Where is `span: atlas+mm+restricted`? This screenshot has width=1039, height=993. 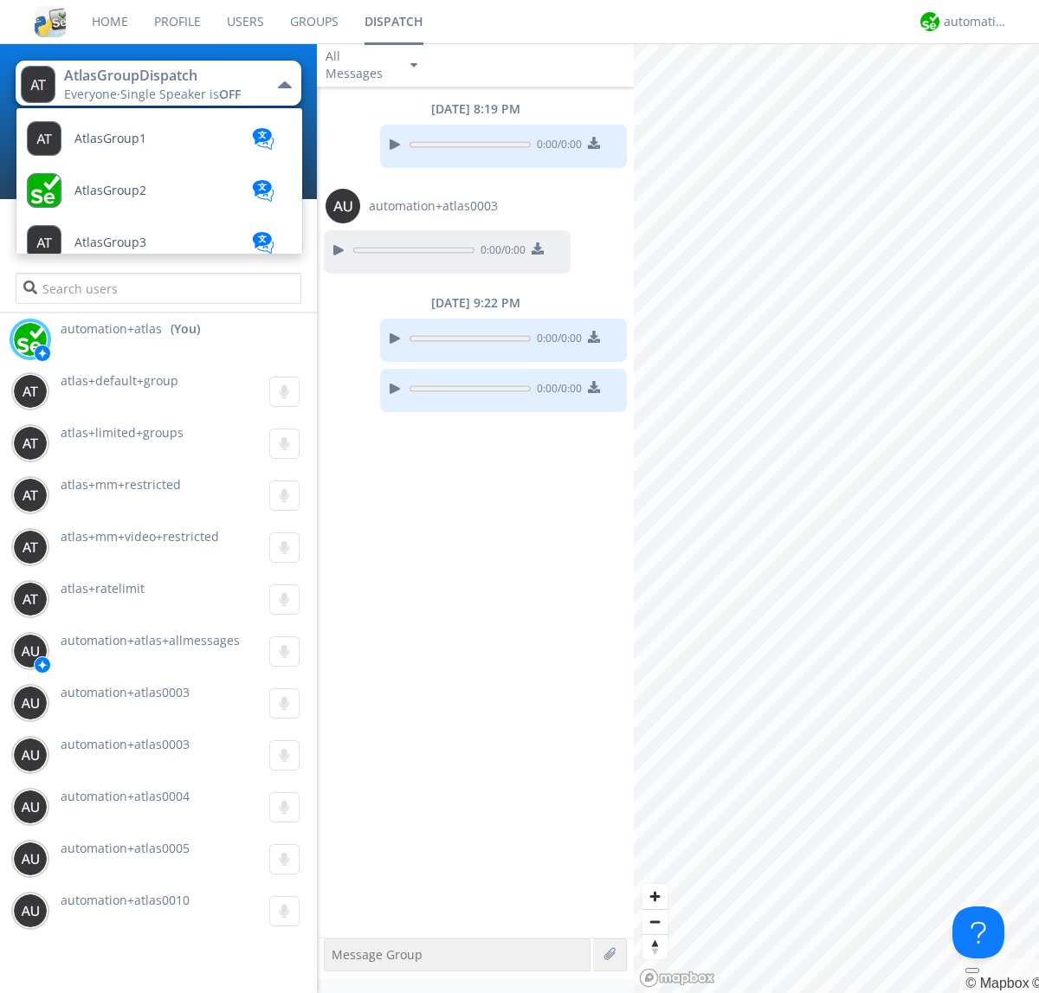 span: atlas+mm+restricted is located at coordinates (120, 484).